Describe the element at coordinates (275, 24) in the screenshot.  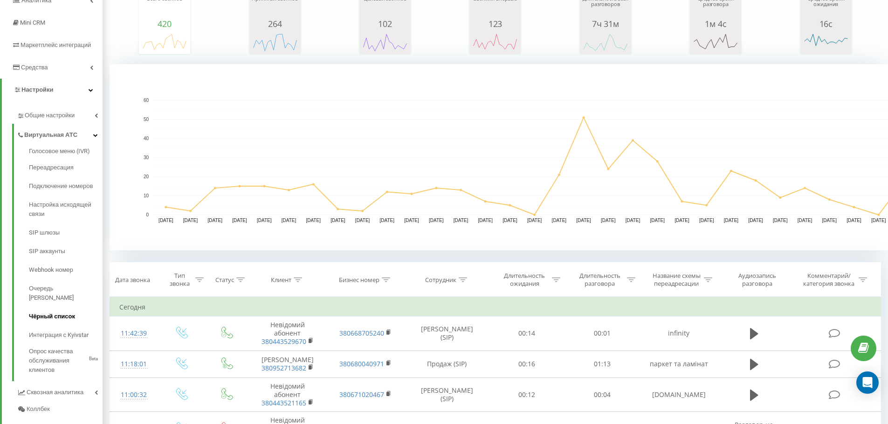
I see `div: 264` at that location.